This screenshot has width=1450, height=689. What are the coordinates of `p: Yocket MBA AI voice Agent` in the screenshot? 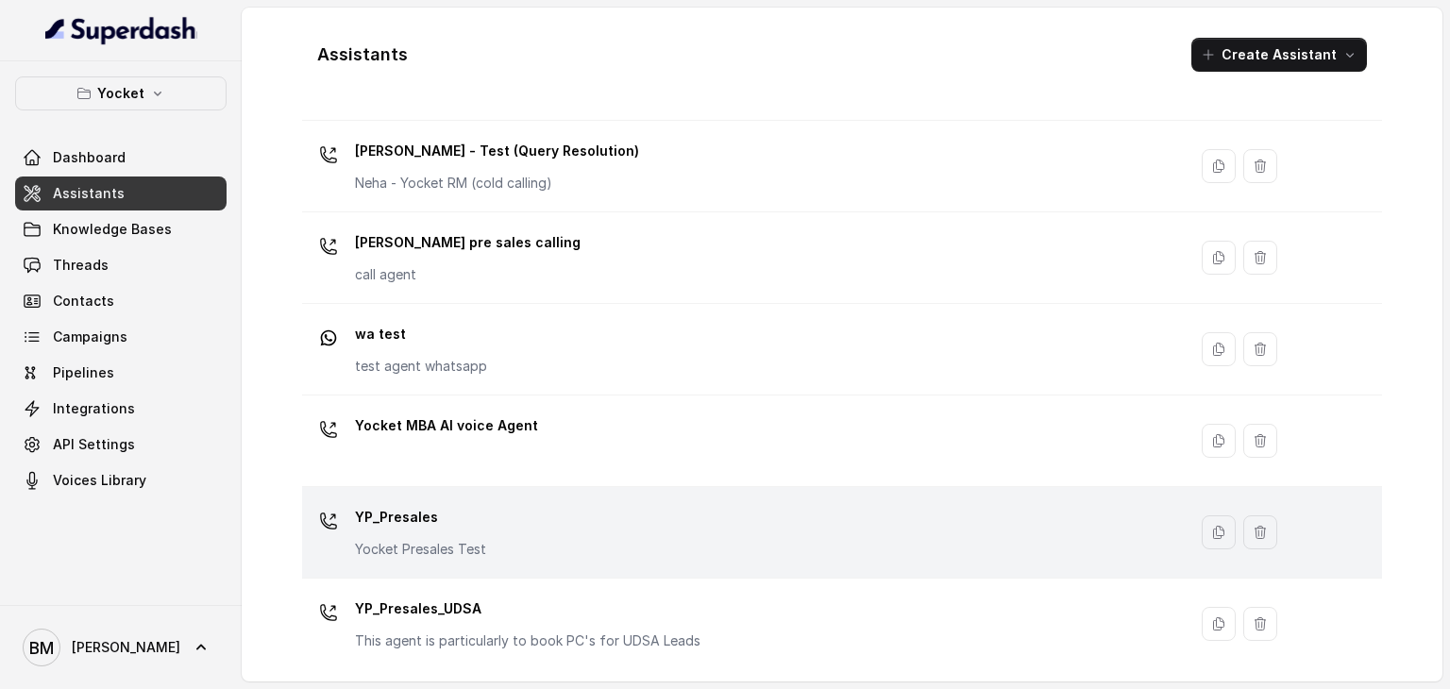 It's located at (447, 426).